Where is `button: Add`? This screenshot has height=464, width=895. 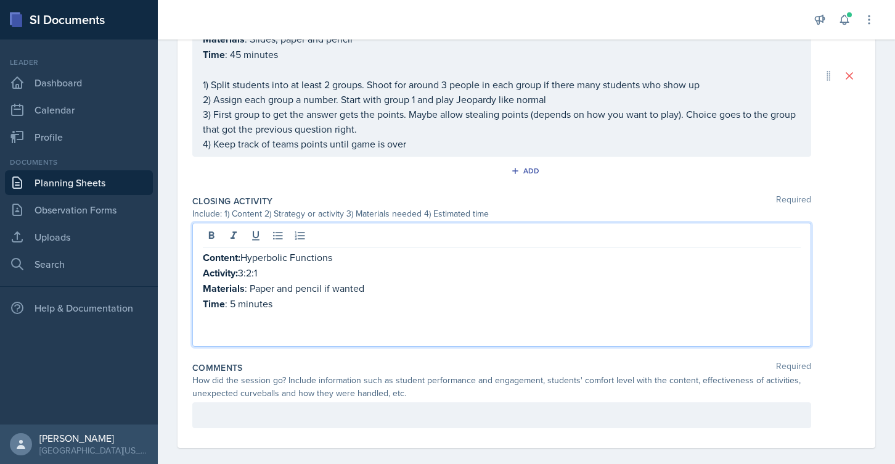 button: Add is located at coordinates (527, 171).